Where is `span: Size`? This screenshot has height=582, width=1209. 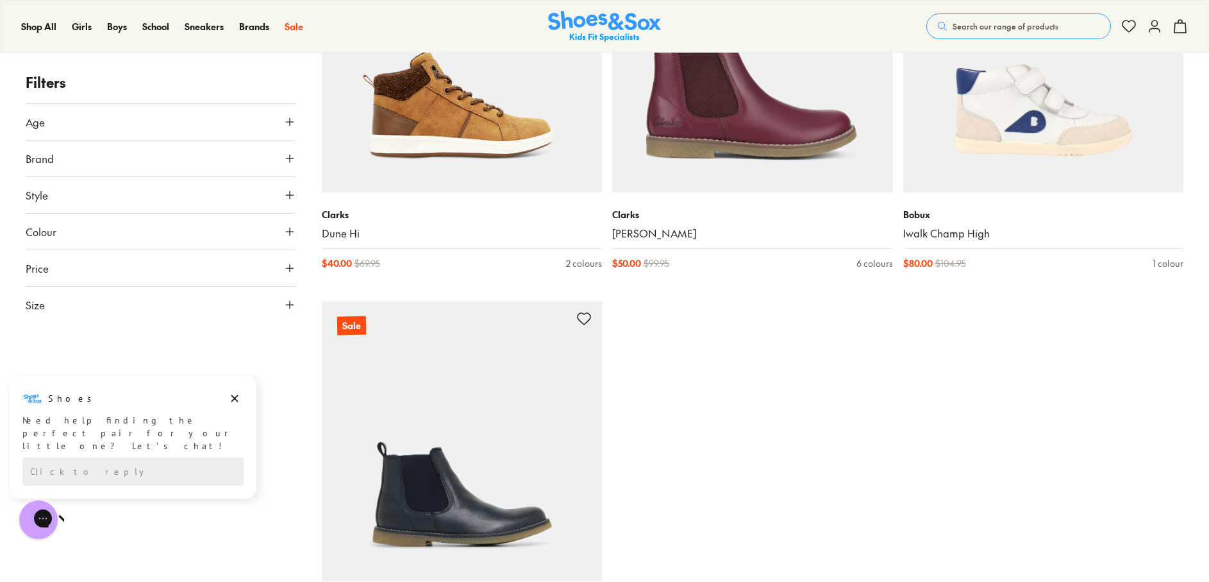
span: Size is located at coordinates (35, 305).